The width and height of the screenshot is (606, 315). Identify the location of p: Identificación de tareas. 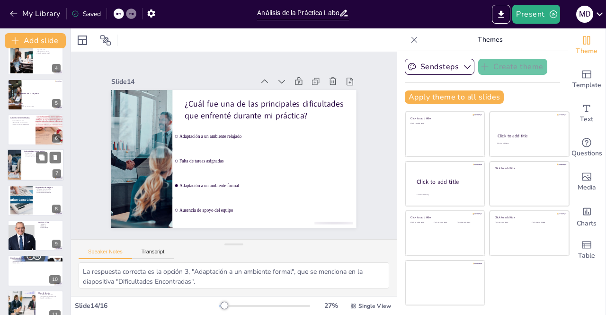
(49, 295).